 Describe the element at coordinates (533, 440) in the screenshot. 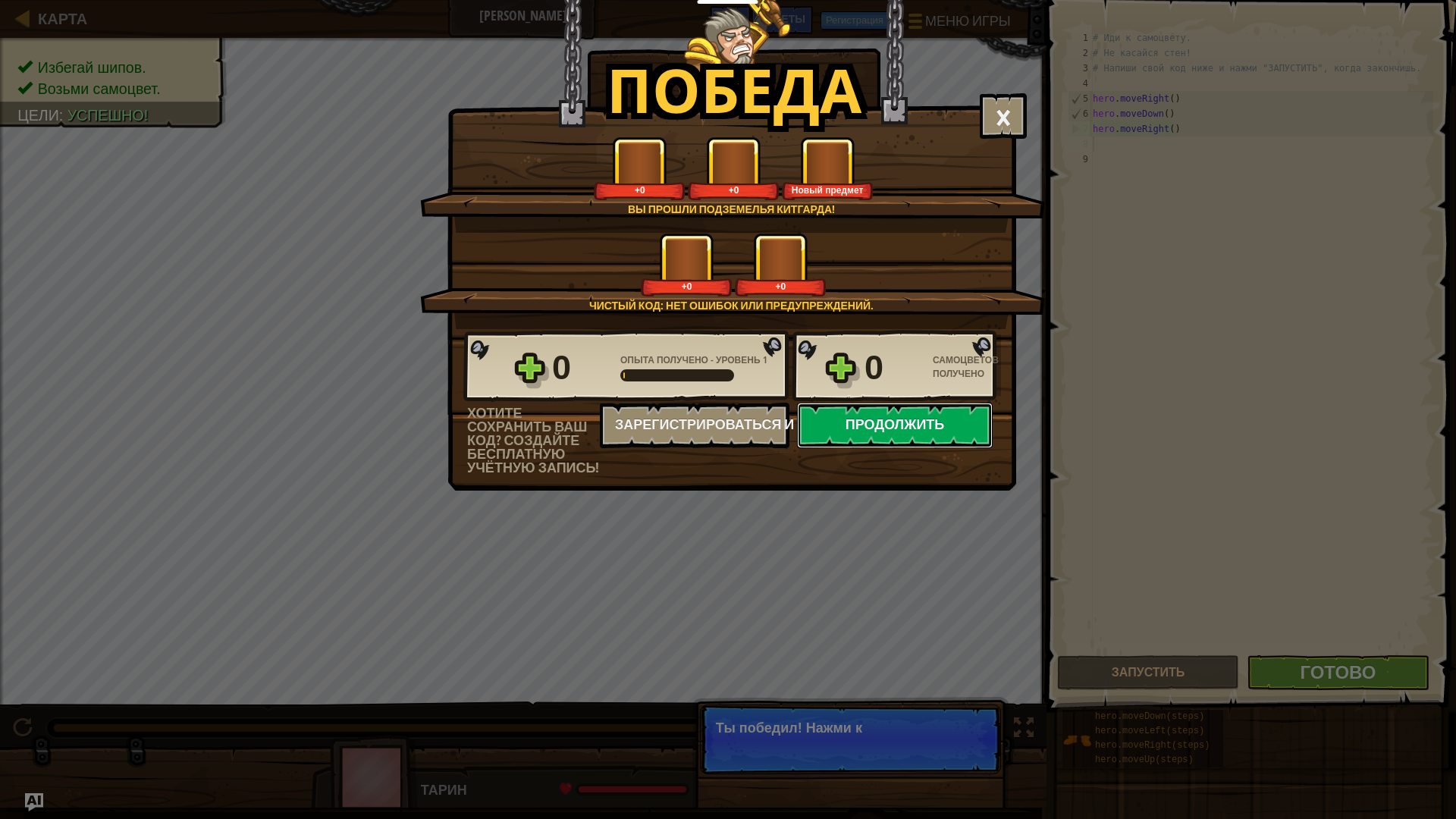

I see `div: Хотите сохранить ваш код? Создайте бесплатную учётную запись!` at that location.